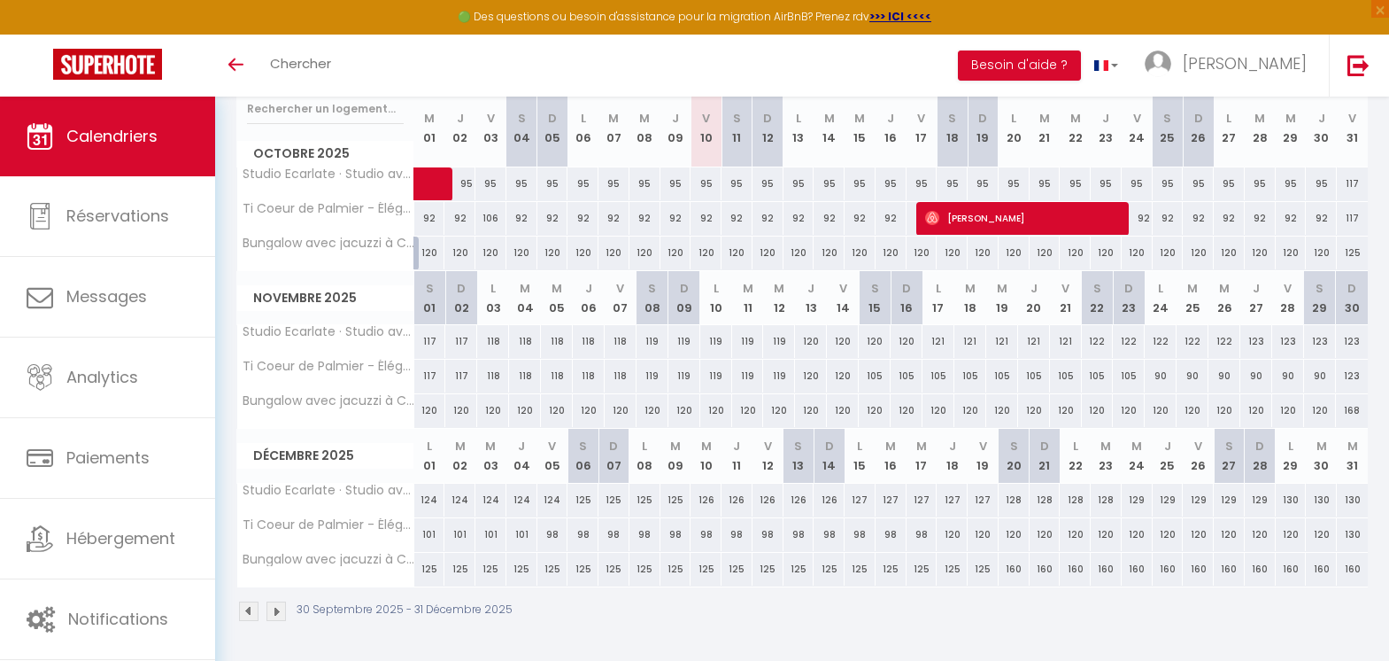 The image size is (1389, 661). I want to click on th: 28, so click(1260, 127).